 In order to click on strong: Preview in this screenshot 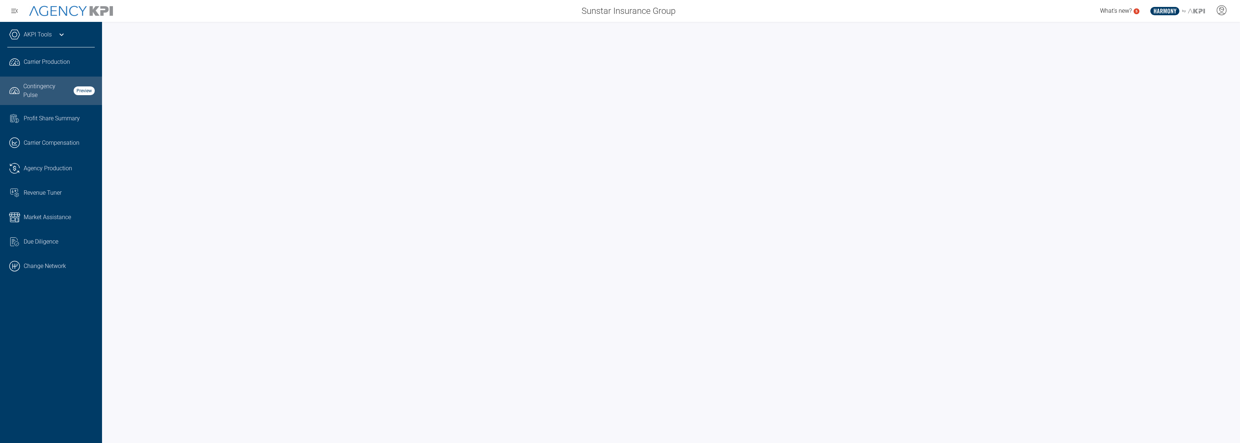, I will do `click(84, 91)`.